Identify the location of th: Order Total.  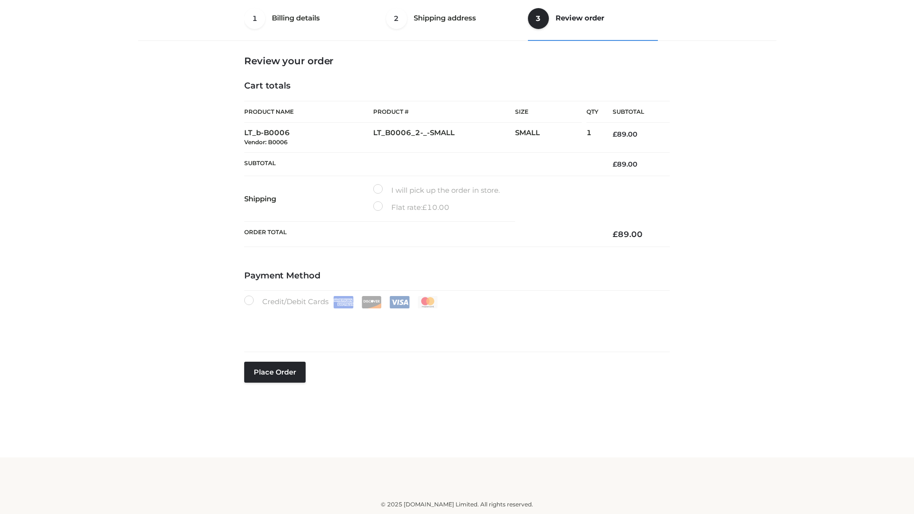
(421, 234).